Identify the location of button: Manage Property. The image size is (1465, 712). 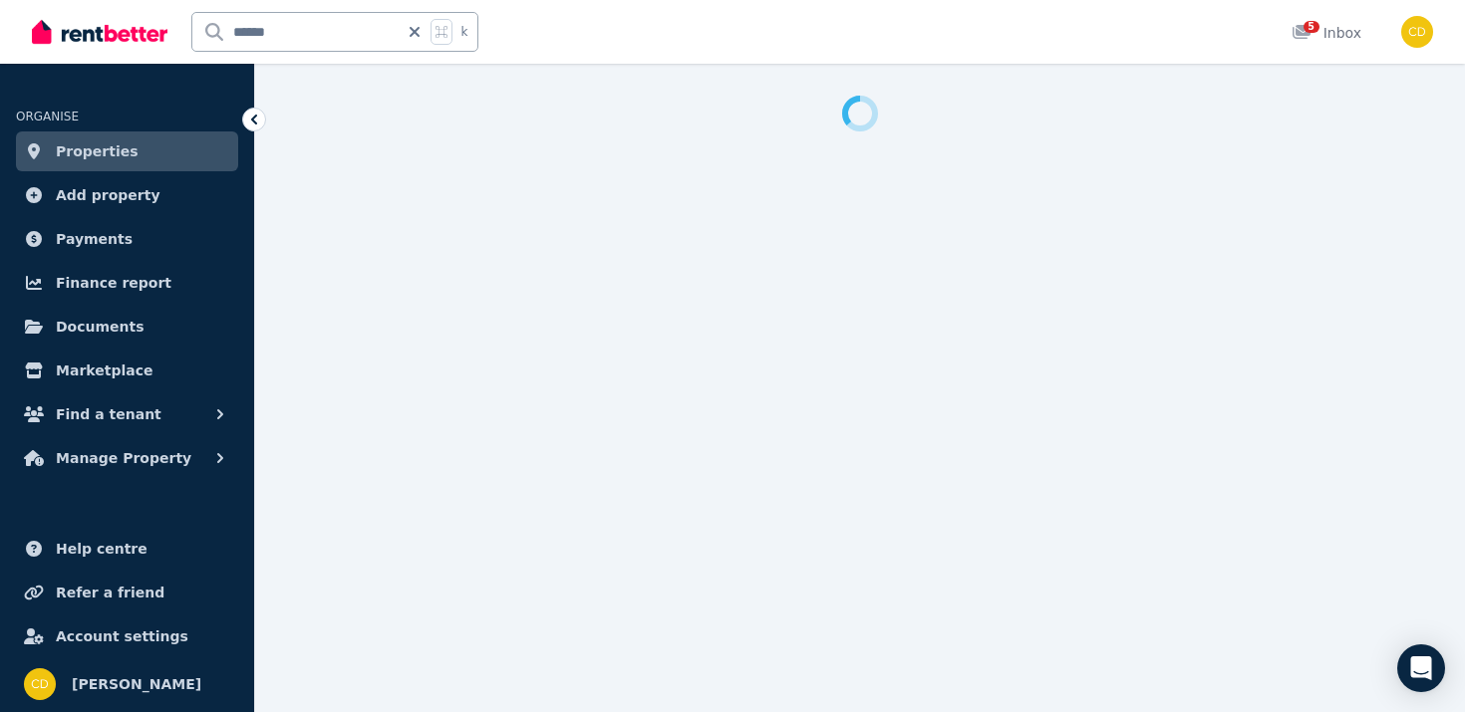
(127, 458).